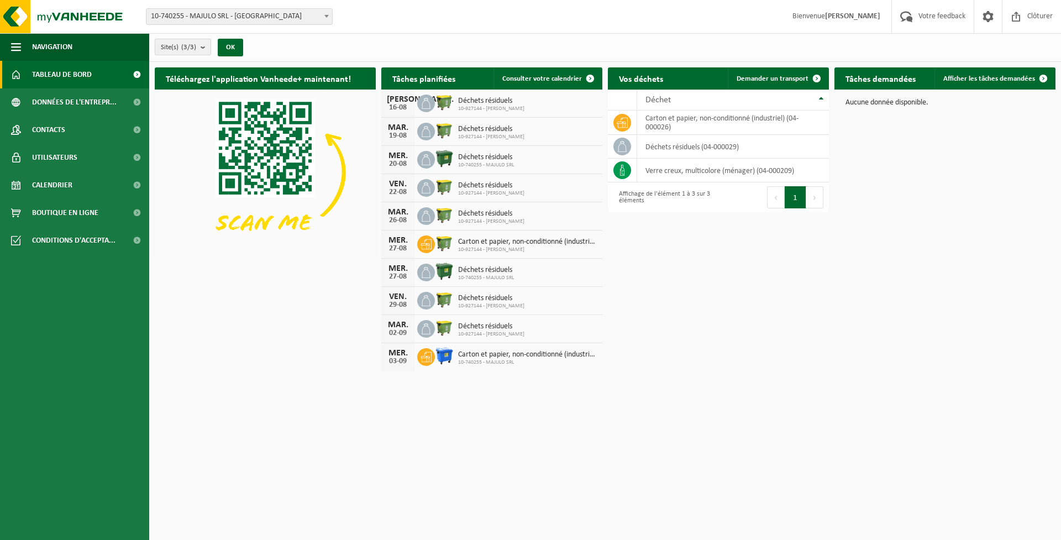  I want to click on span: Contacts, so click(49, 130).